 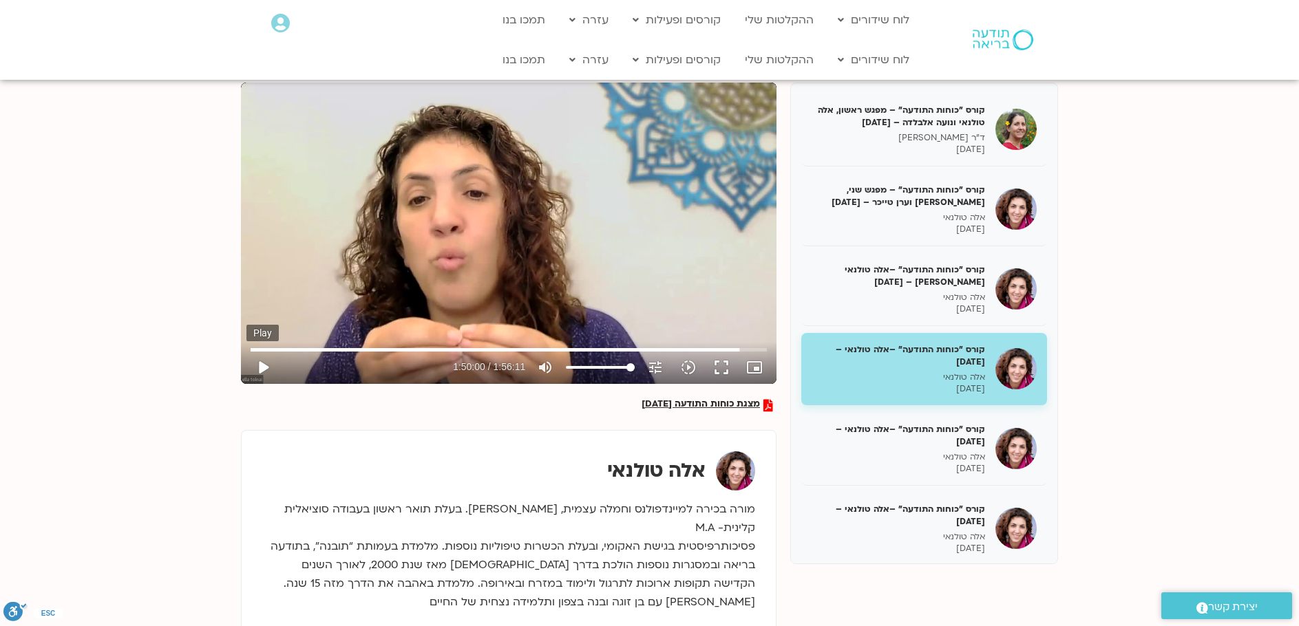 I want to click on img: תודעה בריאה, so click(x=1003, y=40).